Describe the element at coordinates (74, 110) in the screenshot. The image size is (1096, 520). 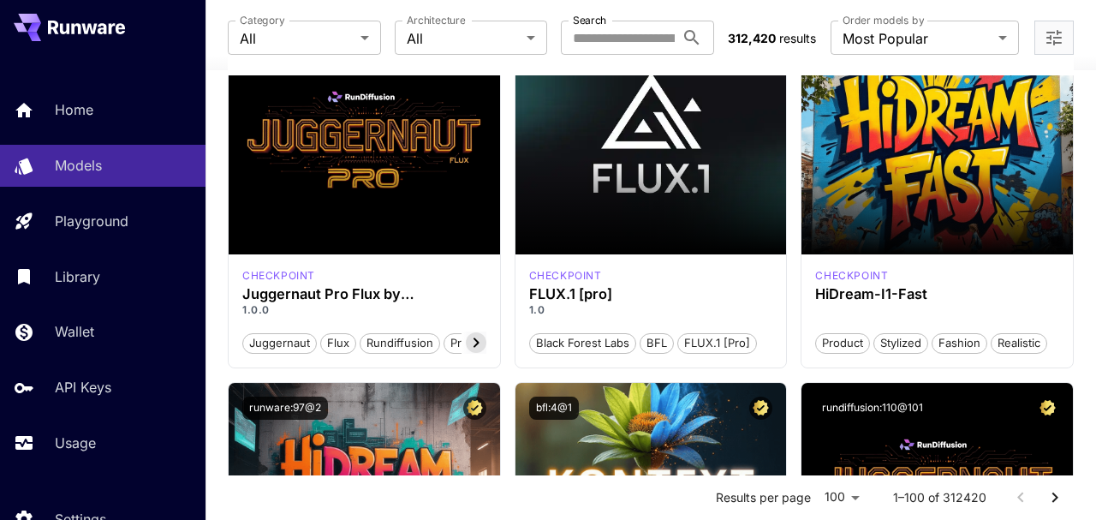
I see `p: Home` at that location.